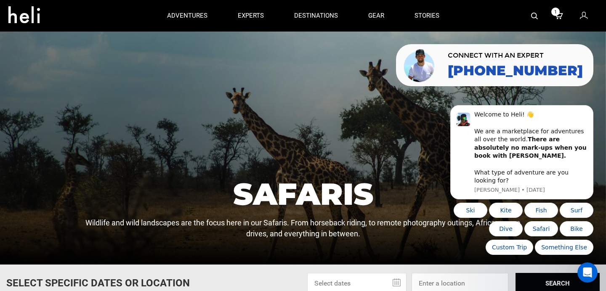  Describe the element at coordinates (515, 56) in the screenshot. I see `span: CONNECT WITH AN EXPERT` at that location.